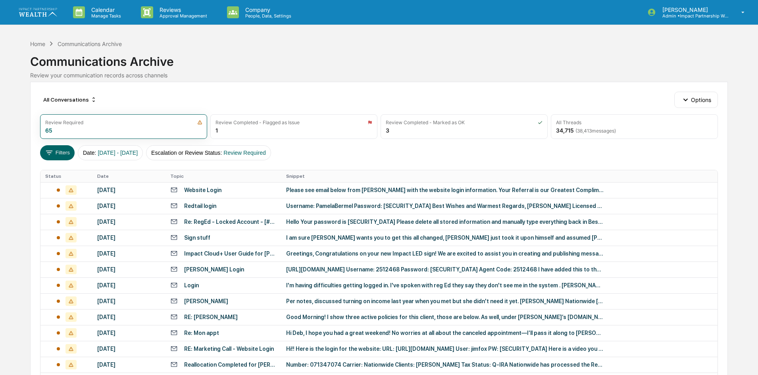  Describe the element at coordinates (70, 100) in the screenshot. I see `div: All Conversations` at that location.